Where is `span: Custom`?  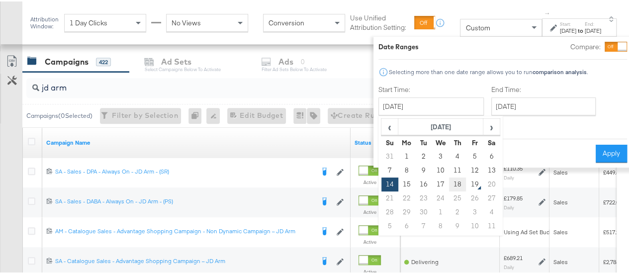 span: Custom is located at coordinates (478, 26).